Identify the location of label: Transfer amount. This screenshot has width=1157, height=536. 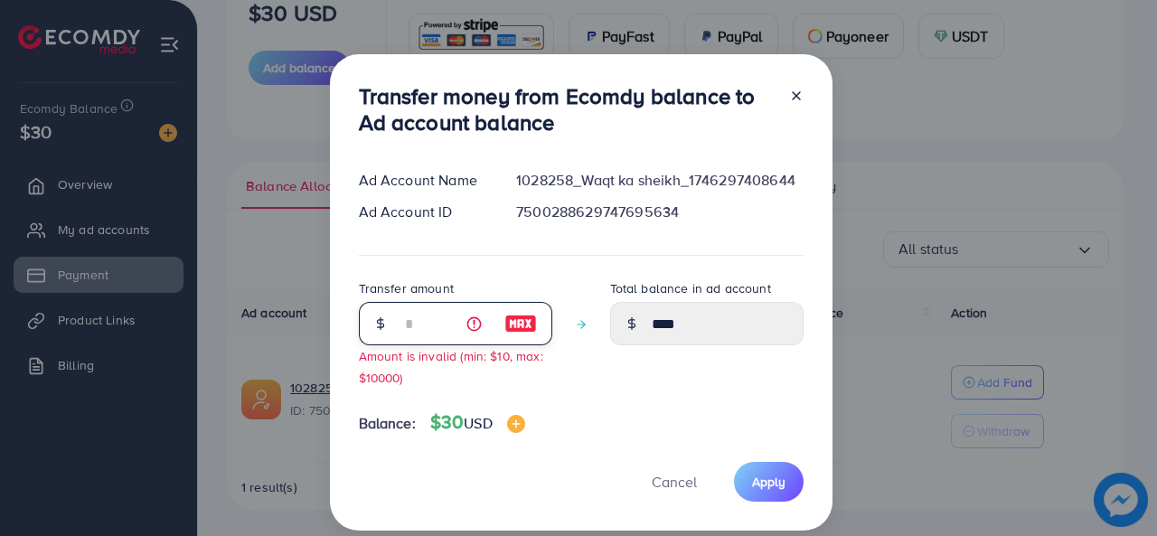
(406, 288).